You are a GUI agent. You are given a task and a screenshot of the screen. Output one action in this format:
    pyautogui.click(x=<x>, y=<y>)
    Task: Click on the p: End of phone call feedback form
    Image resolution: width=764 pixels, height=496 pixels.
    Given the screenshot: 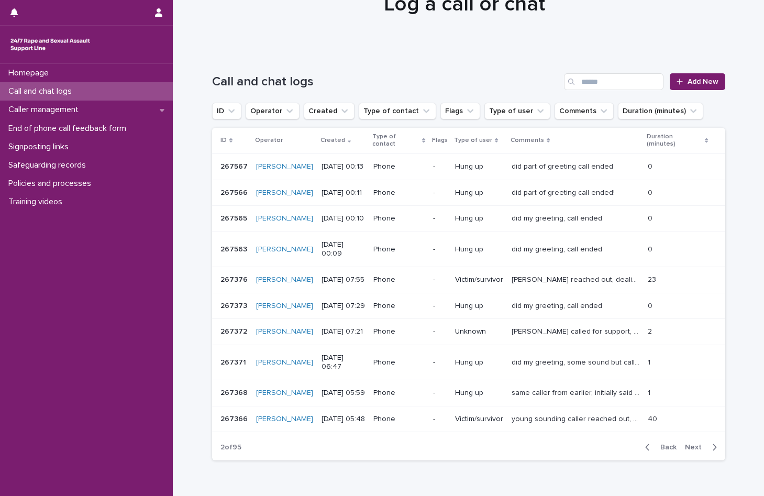 What is the action you would take?
    pyautogui.click(x=69, y=128)
    